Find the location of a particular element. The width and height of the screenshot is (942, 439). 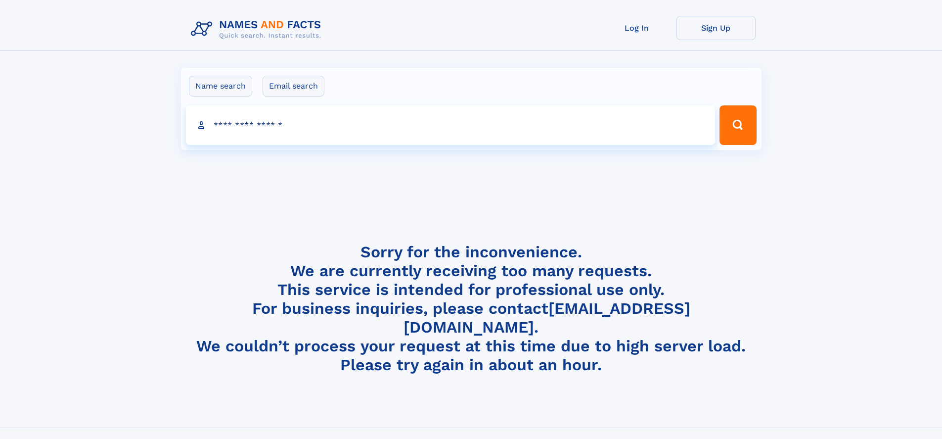

input: search input is located at coordinates (451, 125).